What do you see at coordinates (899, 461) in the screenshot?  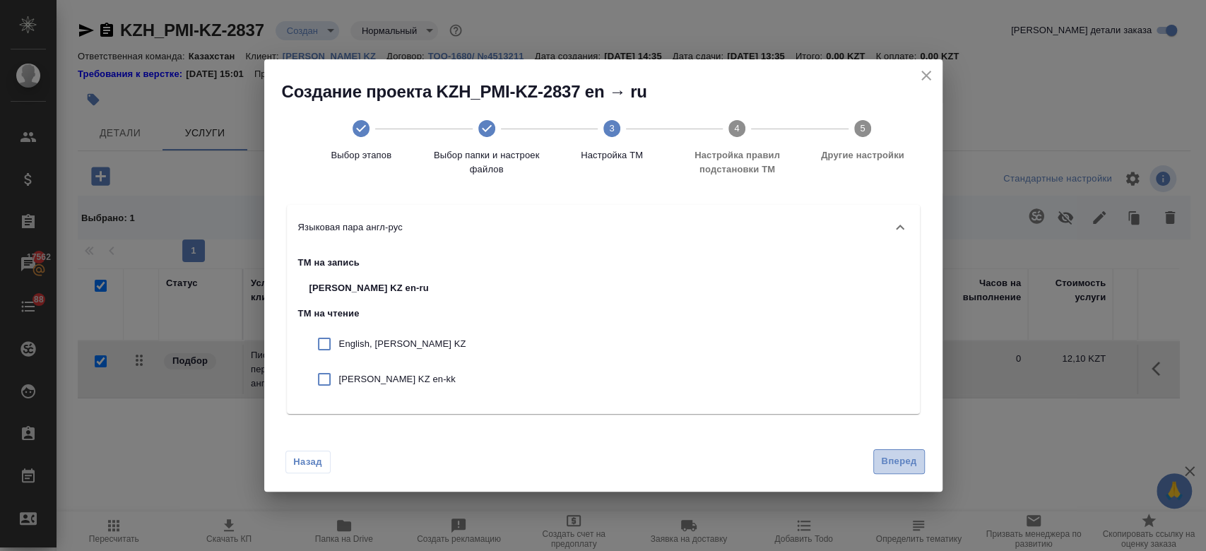 I see `button: Вперед` at bounding box center [899, 461].